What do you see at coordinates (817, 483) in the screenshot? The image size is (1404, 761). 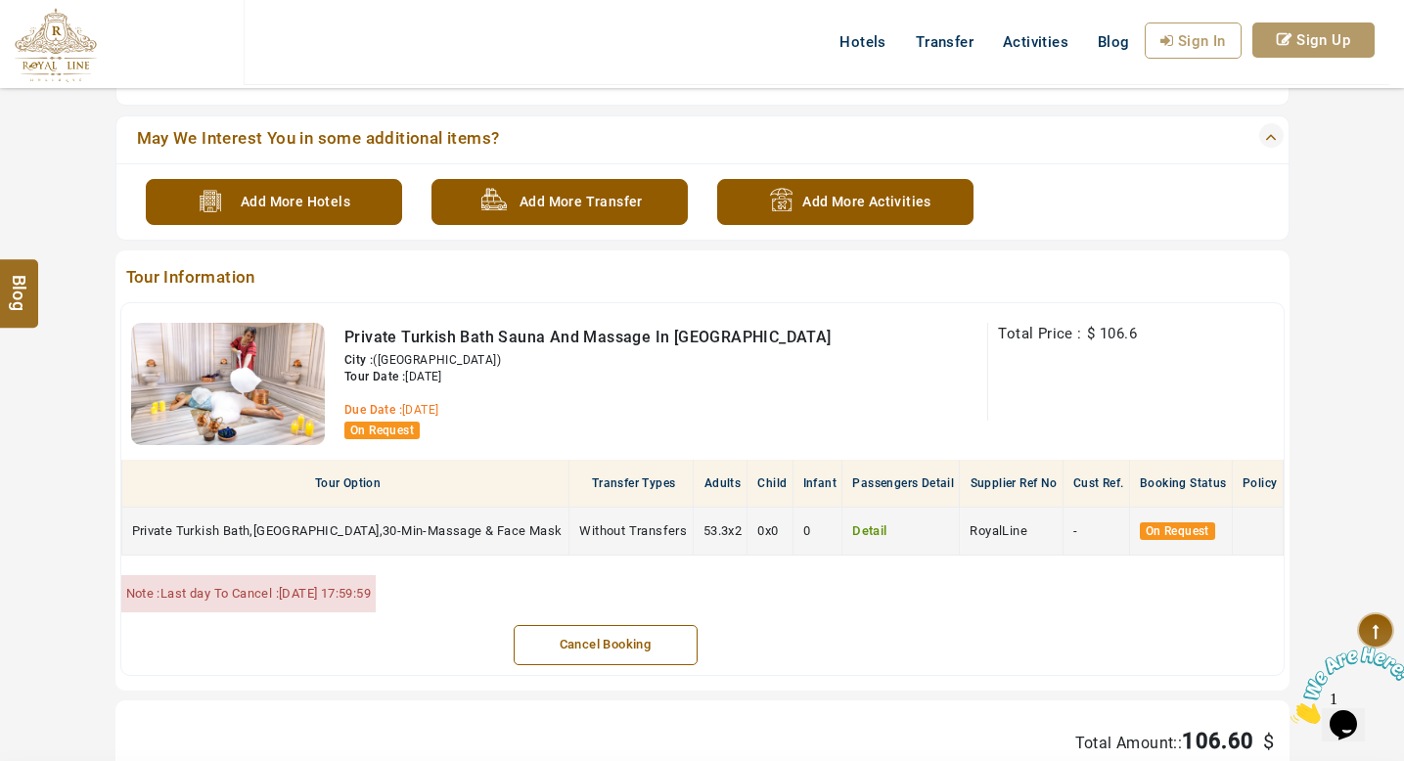 I see `th: Infant` at bounding box center [817, 483].